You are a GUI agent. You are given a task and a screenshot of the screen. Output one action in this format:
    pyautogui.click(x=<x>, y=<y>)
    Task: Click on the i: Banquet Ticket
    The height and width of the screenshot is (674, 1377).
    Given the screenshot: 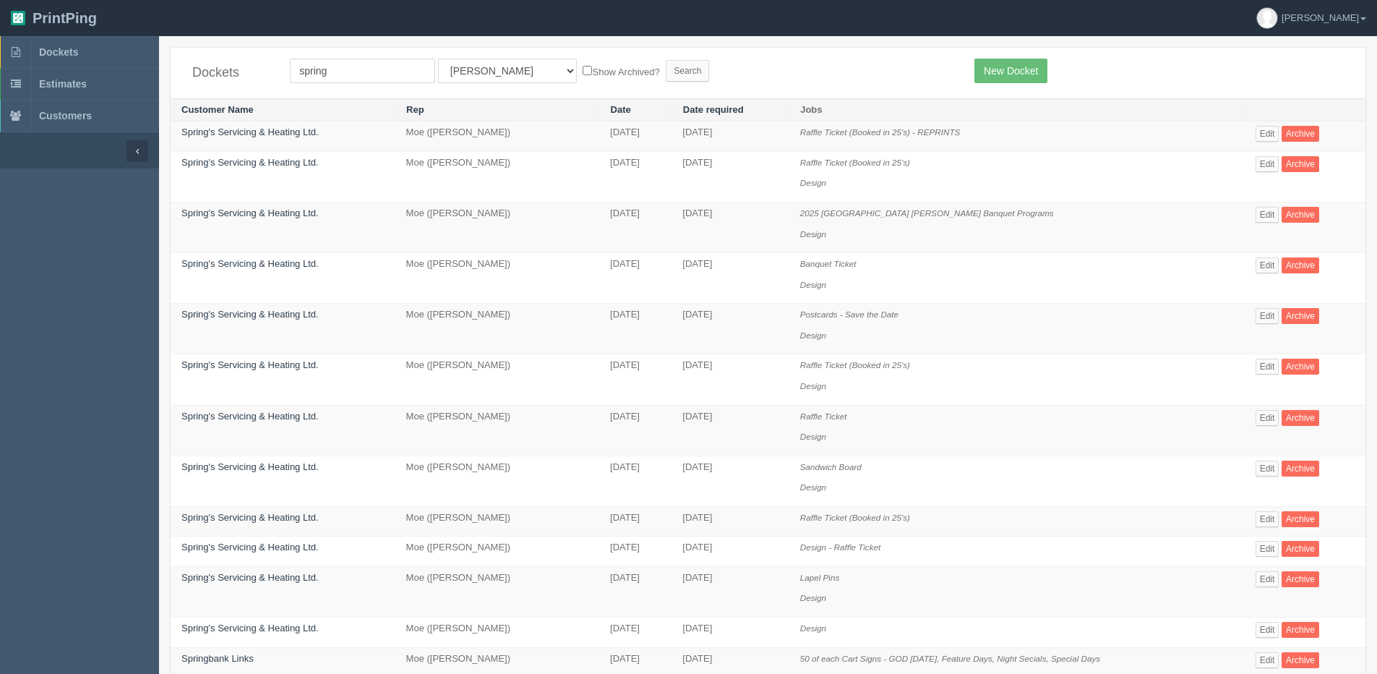 What is the action you would take?
    pyautogui.click(x=828, y=263)
    